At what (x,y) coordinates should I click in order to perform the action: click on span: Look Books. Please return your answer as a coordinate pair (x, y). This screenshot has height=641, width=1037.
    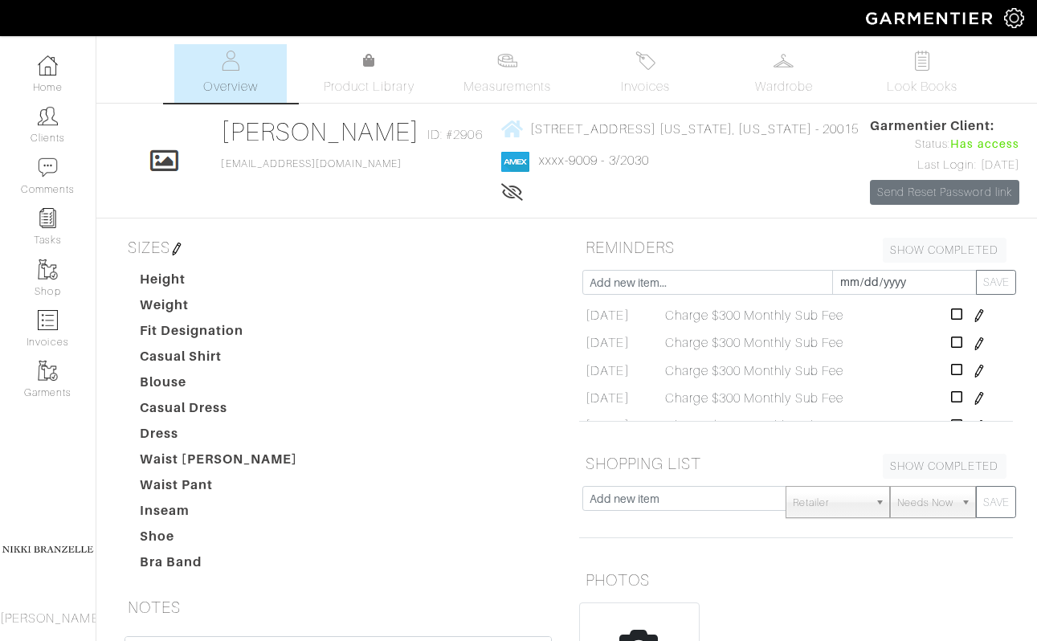
    Looking at the image, I should click on (922, 87).